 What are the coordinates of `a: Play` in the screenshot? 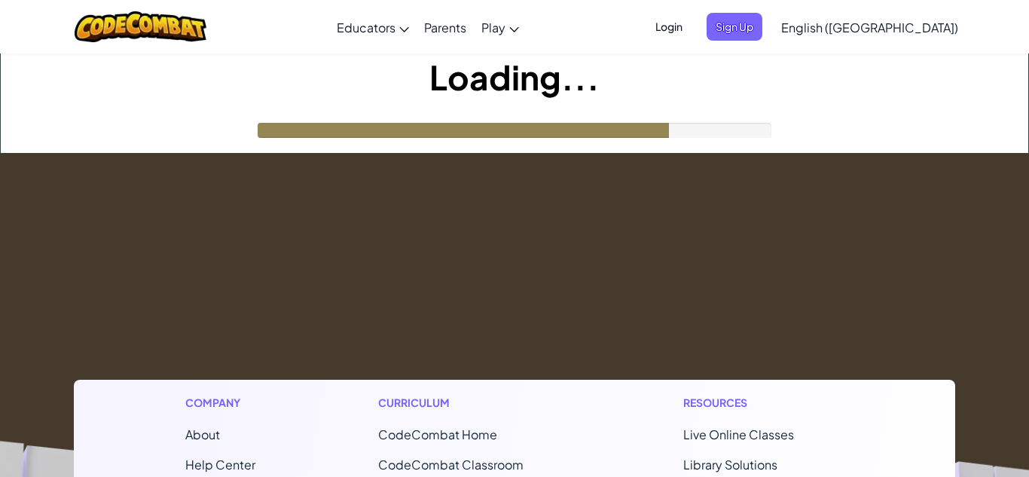 It's located at (500, 27).